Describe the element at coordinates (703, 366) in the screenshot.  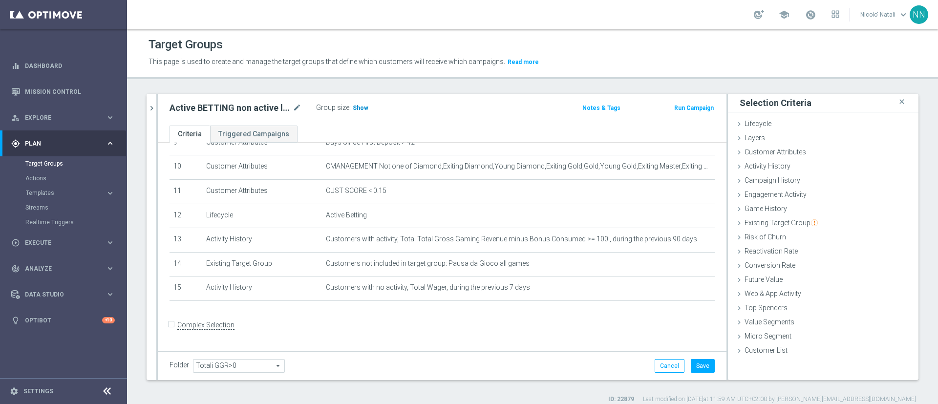
I see `button: Save` at that location.